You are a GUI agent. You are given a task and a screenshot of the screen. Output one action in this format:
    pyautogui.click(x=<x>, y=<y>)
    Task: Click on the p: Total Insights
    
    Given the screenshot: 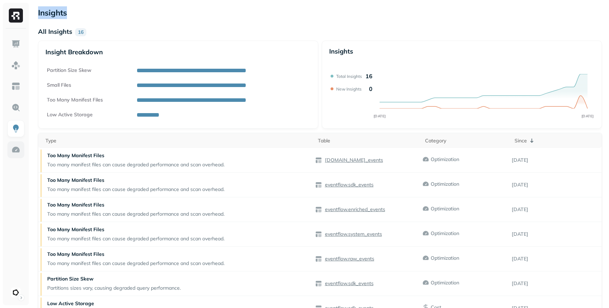 What is the action you would take?
    pyautogui.click(x=349, y=76)
    